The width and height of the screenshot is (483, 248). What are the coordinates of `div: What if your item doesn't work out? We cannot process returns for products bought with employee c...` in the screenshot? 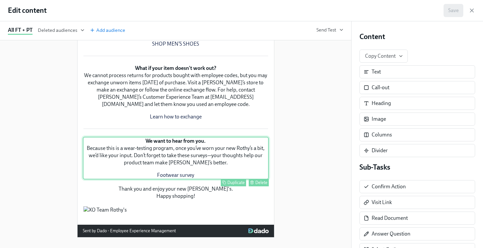 It's located at (176, 93).